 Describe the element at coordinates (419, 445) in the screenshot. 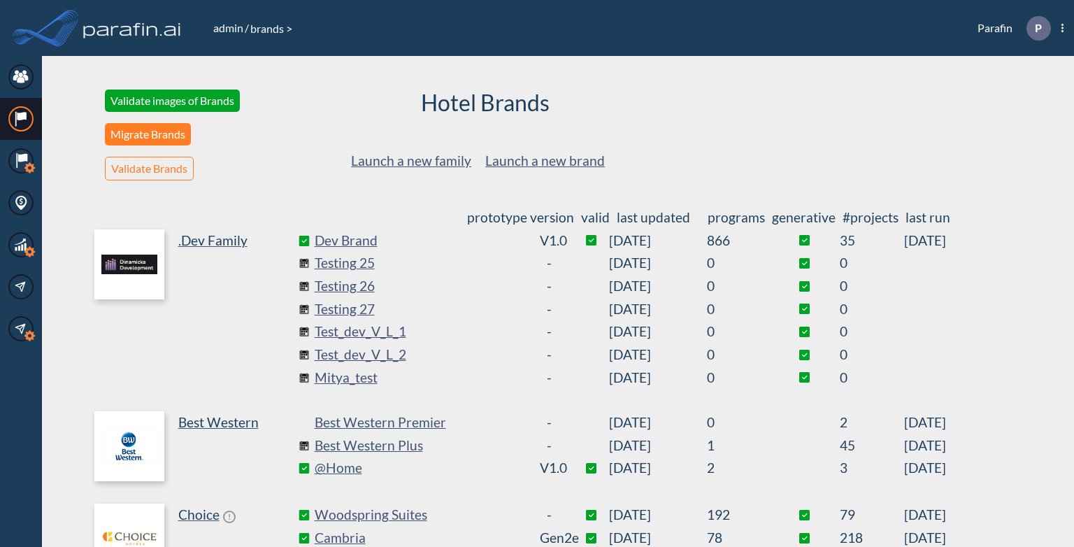

I see `a: Best Western Plus` at that location.